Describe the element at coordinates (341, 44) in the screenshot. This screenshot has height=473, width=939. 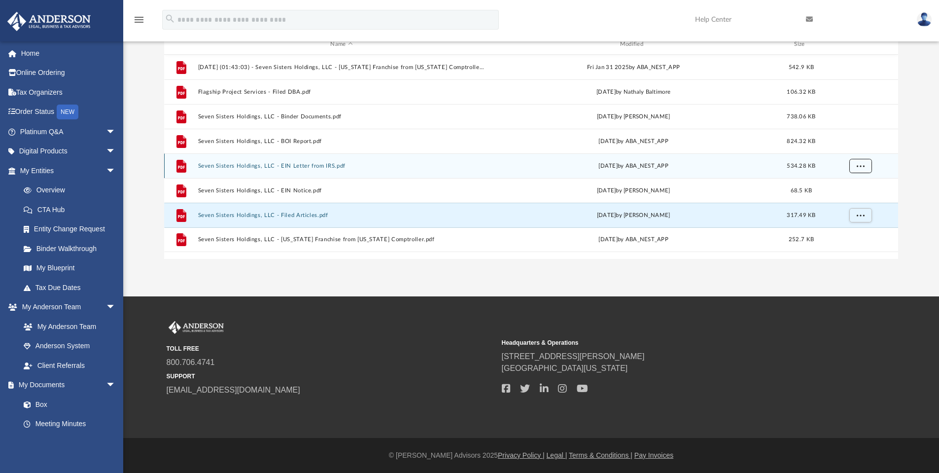
I see `div: Name` at that location.